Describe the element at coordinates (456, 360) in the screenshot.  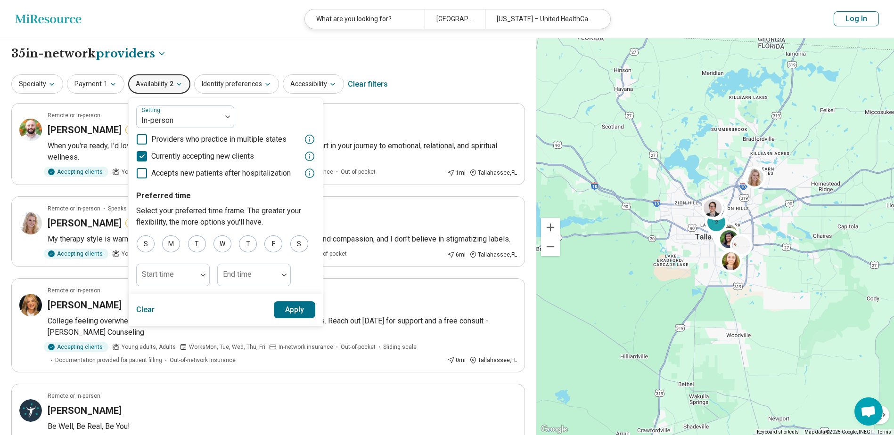
I see `div: 0 mi` at that location.